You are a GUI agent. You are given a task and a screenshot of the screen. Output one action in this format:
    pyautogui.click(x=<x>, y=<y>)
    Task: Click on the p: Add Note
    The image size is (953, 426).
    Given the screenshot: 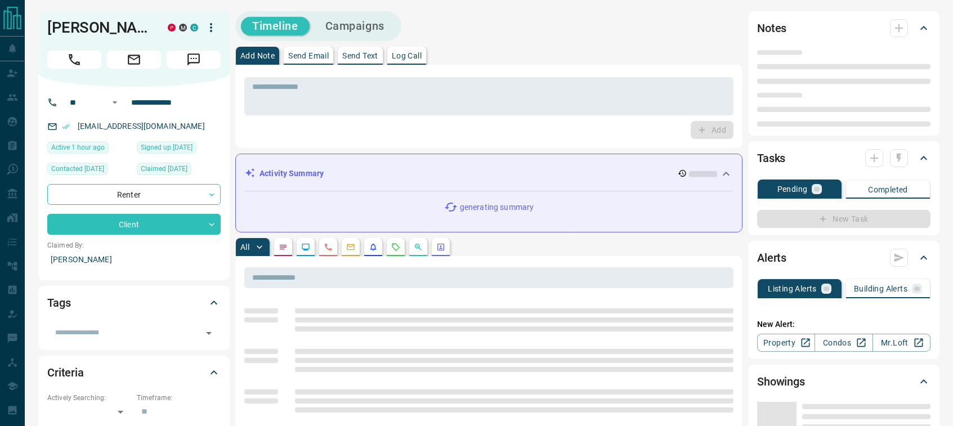 What is the action you would take?
    pyautogui.click(x=257, y=56)
    